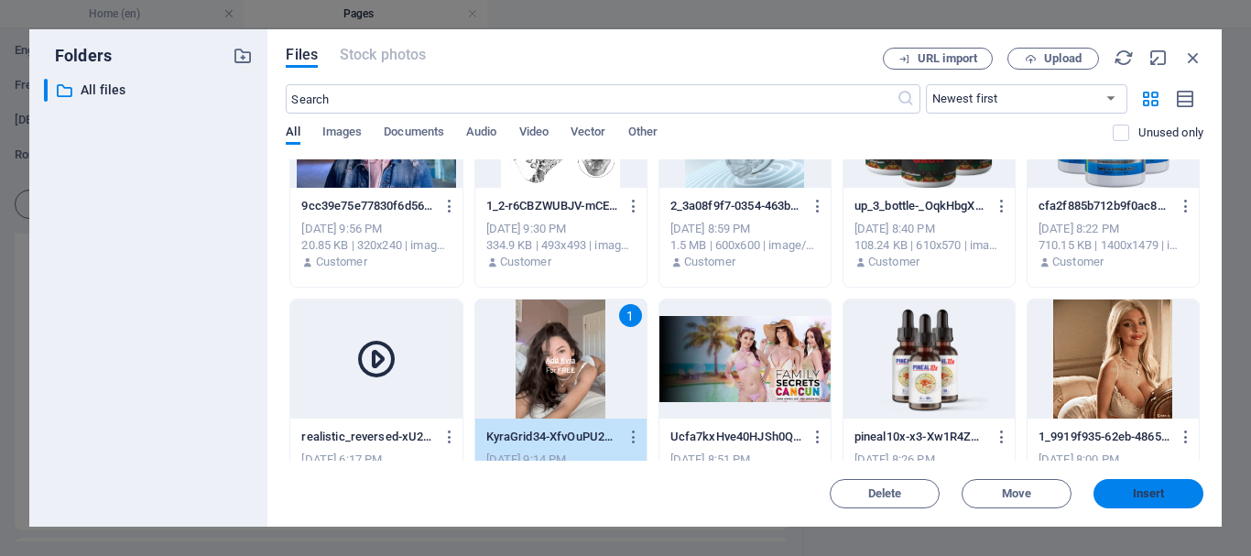 This screenshot has height=556, width=1251. I want to click on p: 1_2-r6CBZWUBJV-mCE46cSQZaQ.gifv1692352137width493, so click(552, 206).